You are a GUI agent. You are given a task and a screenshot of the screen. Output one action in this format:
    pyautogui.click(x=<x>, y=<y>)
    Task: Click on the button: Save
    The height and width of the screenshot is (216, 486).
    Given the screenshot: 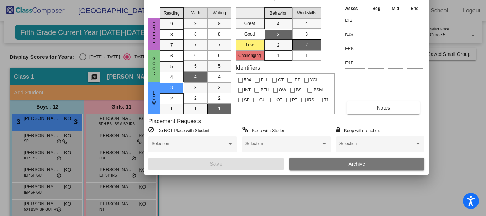 What is the action you would take?
    pyautogui.click(x=216, y=164)
    